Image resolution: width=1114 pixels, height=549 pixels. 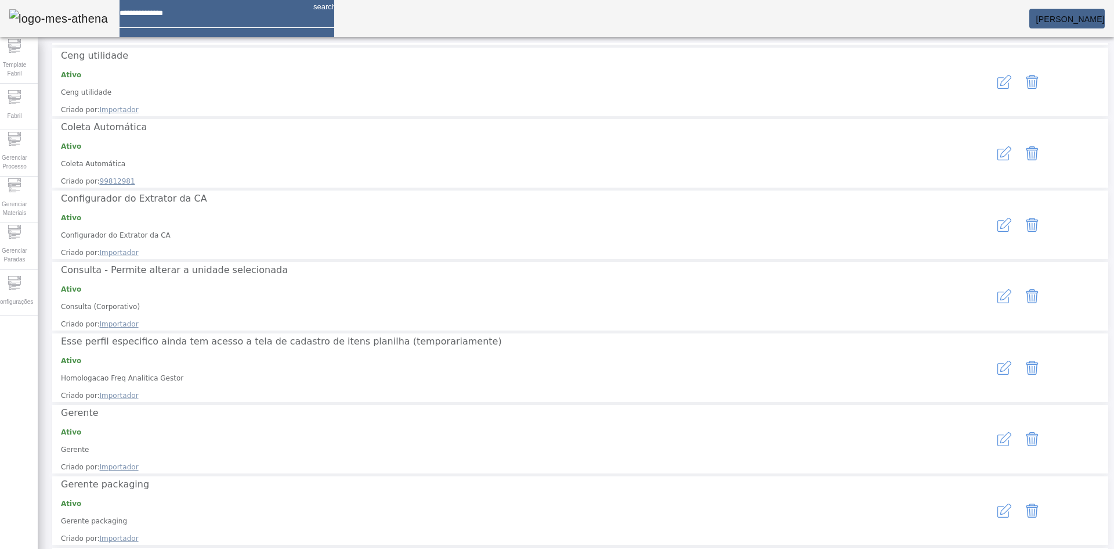 What do you see at coordinates (496, 235) in the screenshot?
I see `p: Configurador do Extrator da CA` at bounding box center [496, 235].